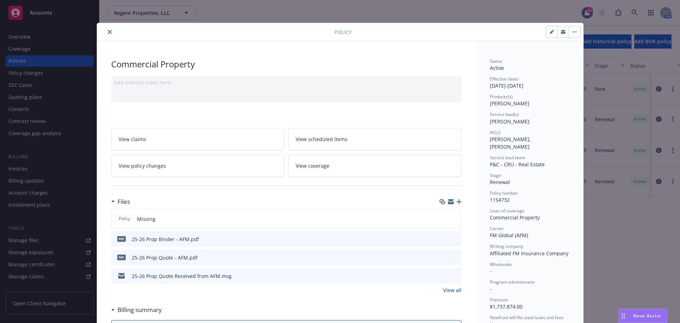 The width and height of the screenshot is (680, 323). What do you see at coordinates (198, 139) in the screenshot?
I see `a: View claims` at bounding box center [198, 139].